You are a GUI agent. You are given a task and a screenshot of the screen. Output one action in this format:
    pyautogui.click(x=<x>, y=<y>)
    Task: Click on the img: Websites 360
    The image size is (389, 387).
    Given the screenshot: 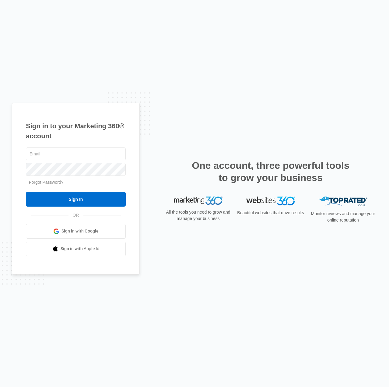 What is the action you would take?
    pyautogui.click(x=271, y=201)
    